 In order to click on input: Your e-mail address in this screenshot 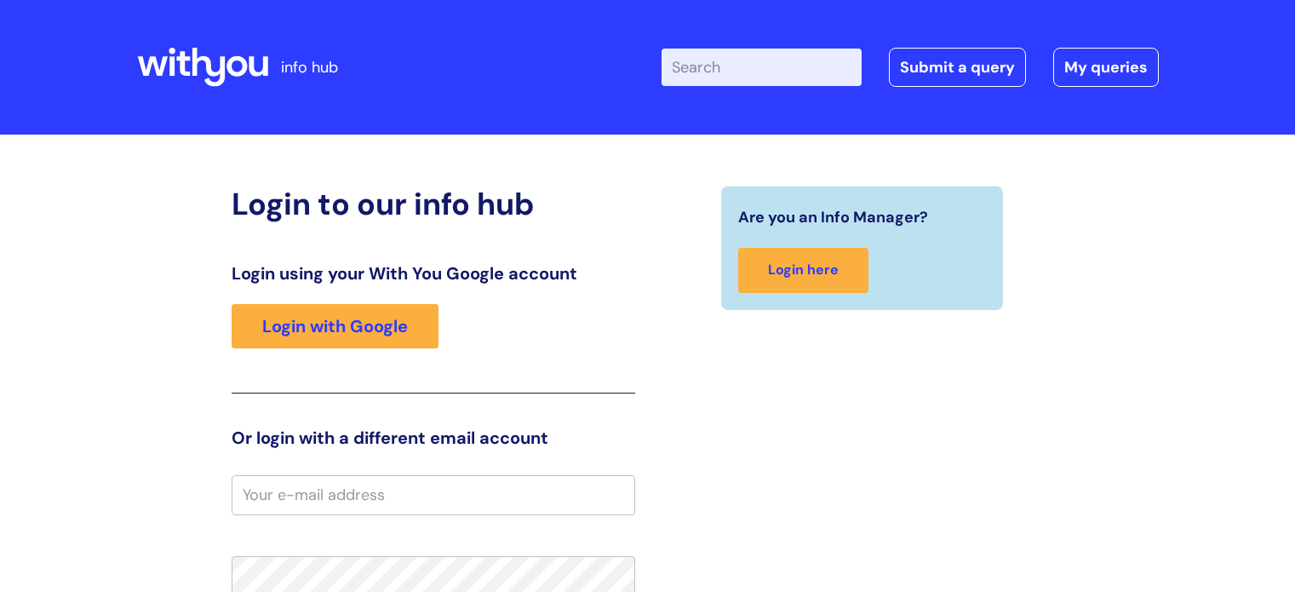, I will do `click(434, 495)`.